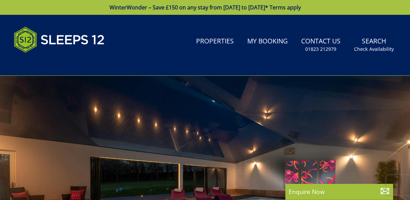 The image size is (410, 200). What do you see at coordinates (215, 41) in the screenshot?
I see `a: Properties` at bounding box center [215, 41].